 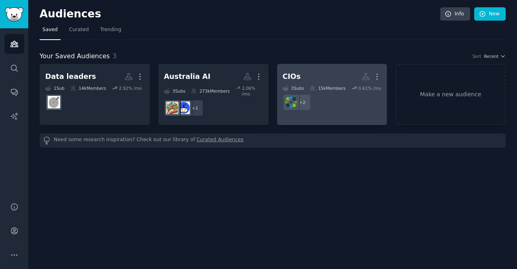 I want to click on img: aussie, so click(x=172, y=107).